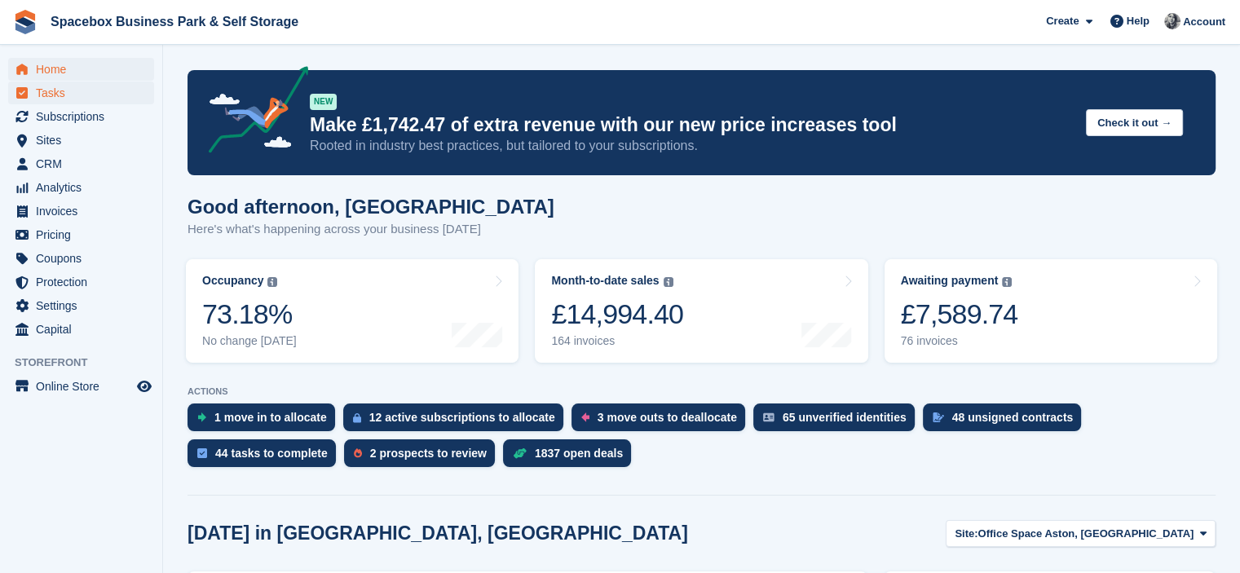 This screenshot has width=1240, height=573. I want to click on span: Pricing, so click(85, 235).